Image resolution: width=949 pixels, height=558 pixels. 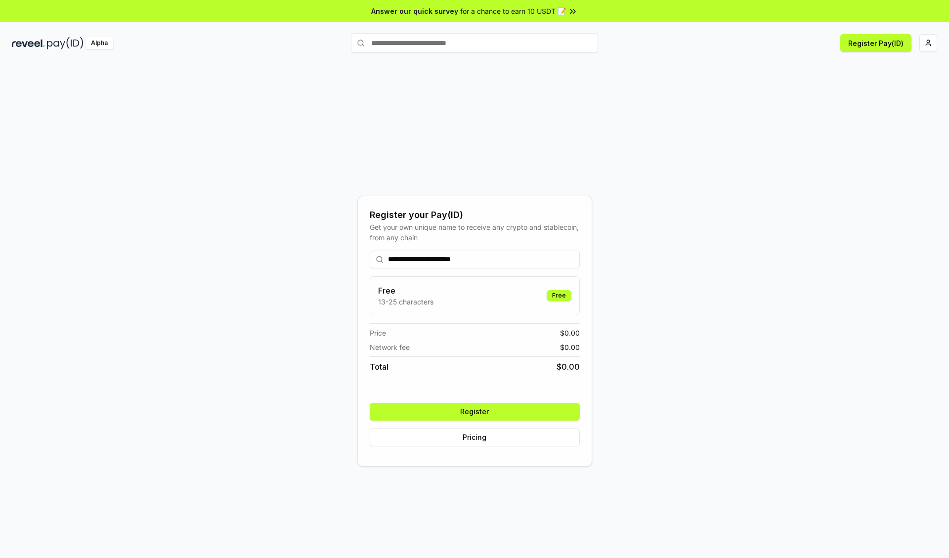 What do you see at coordinates (99, 43) in the screenshot?
I see `div: Alpha` at bounding box center [99, 43].